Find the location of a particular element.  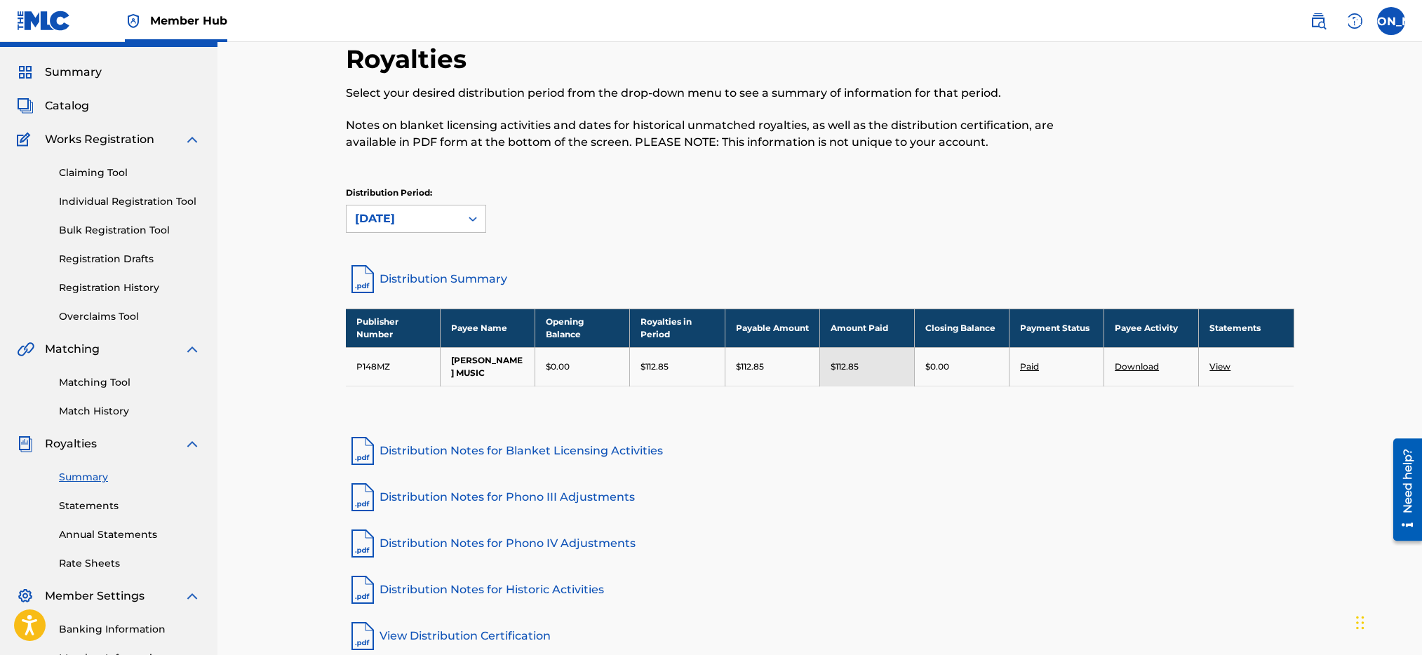

a: Distribution Notes for Phono III Adjustments is located at coordinates (820, 498).